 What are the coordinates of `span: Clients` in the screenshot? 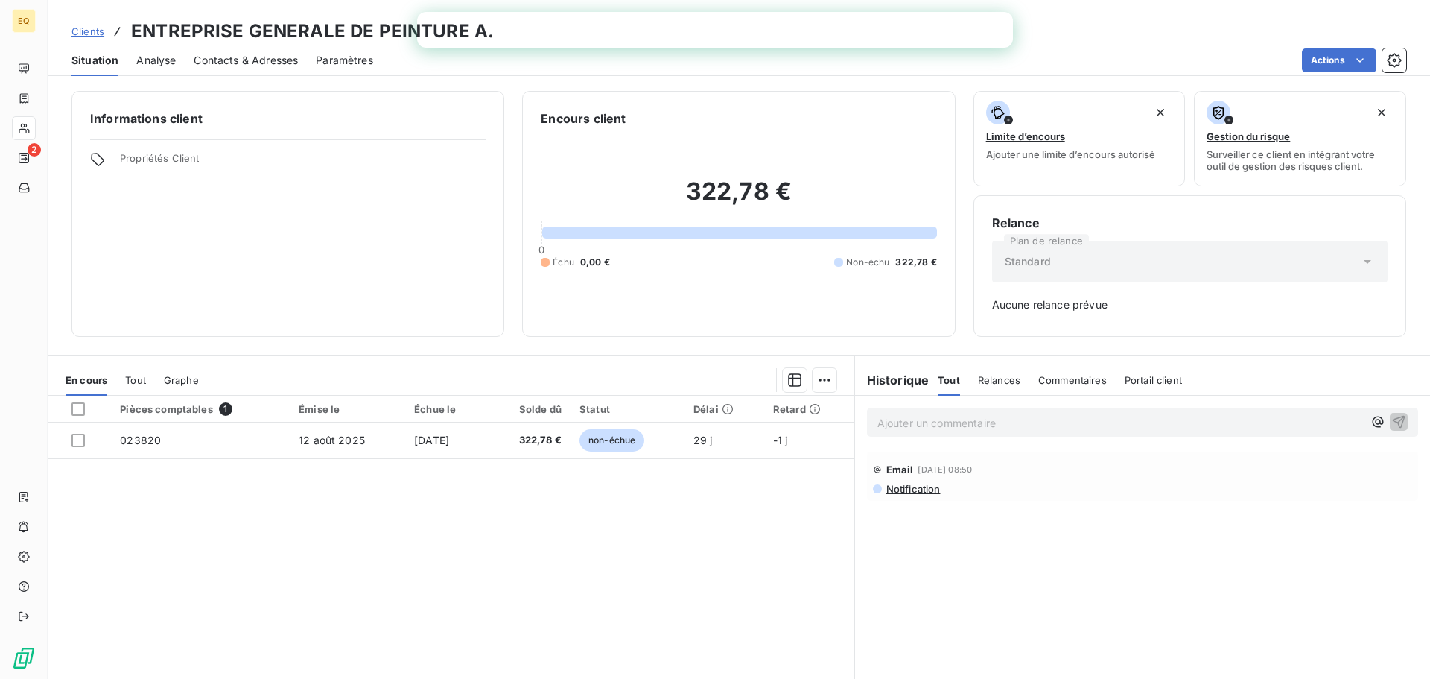 It's located at (88, 31).